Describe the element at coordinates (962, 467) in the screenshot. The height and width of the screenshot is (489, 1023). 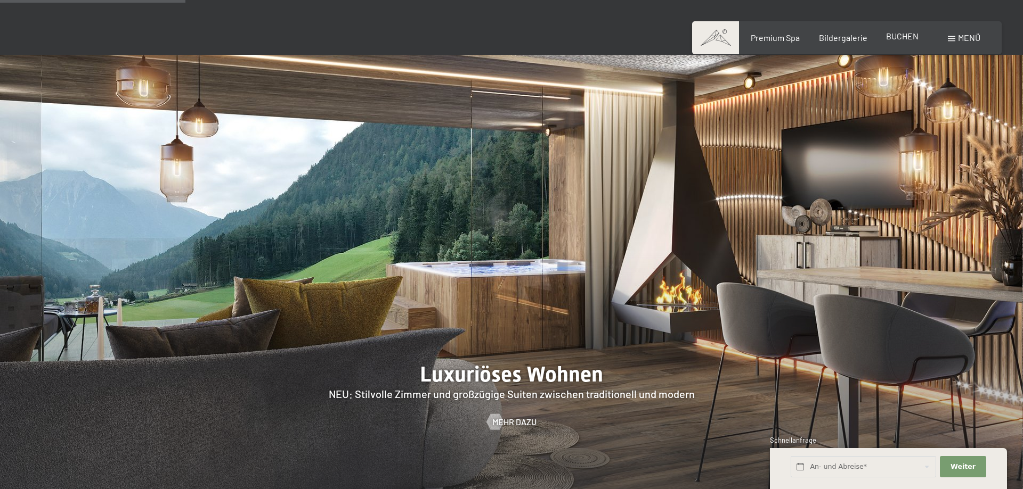
I see `span: Weiter` at that location.